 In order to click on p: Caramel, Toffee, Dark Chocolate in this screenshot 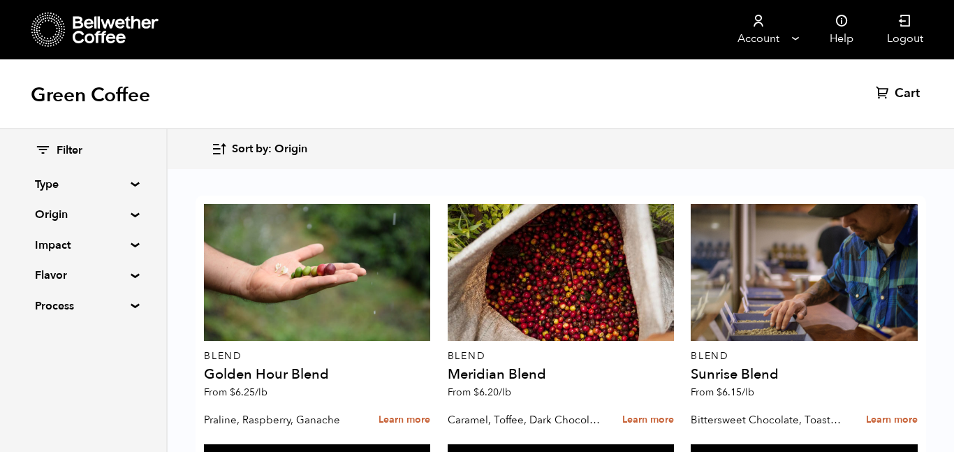, I will do `click(524, 420)`.